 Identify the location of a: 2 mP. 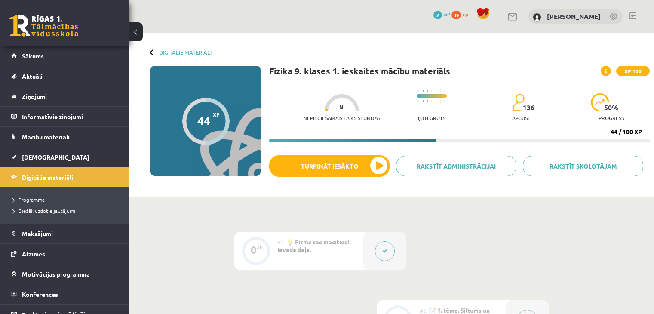
(441, 14).